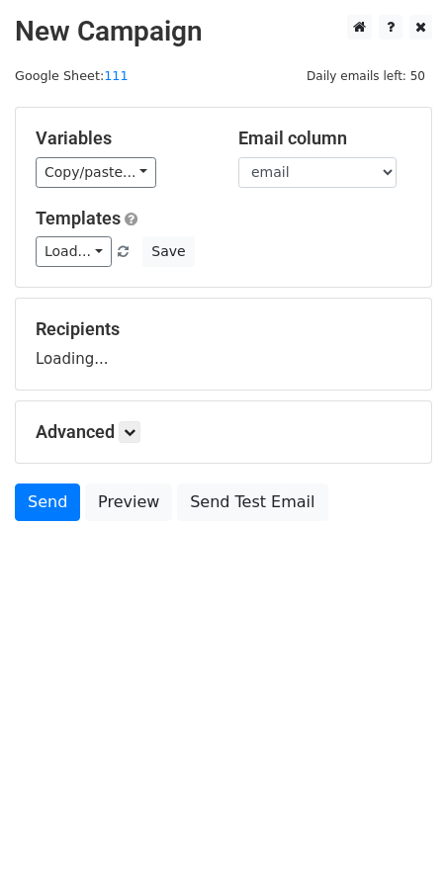 Image resolution: width=447 pixels, height=878 pixels. What do you see at coordinates (223, 432) in the screenshot?
I see `h5: Advanced` at bounding box center [223, 432].